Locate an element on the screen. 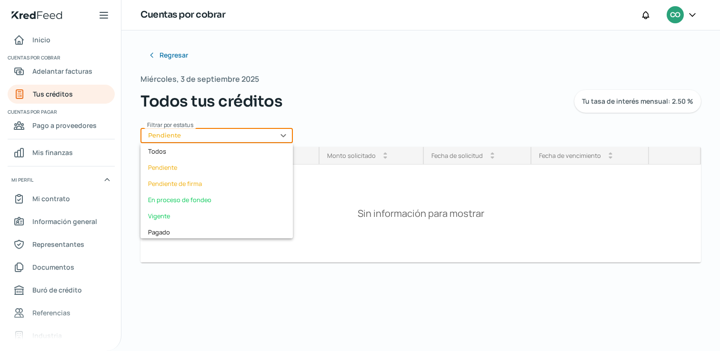 The height and width of the screenshot is (351, 720). span: Regresar is located at coordinates (174, 55).